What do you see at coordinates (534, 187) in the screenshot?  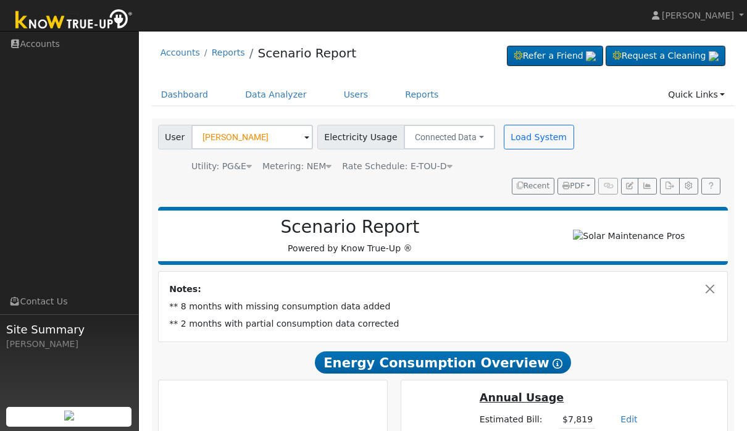 I see `button: Recent` at bounding box center [534, 187].